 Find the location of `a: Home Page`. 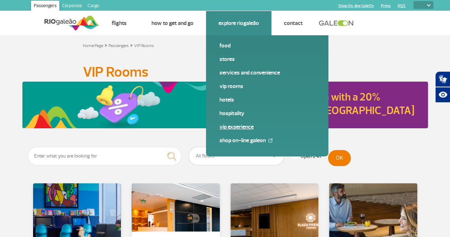

a: Home Page is located at coordinates (93, 46).